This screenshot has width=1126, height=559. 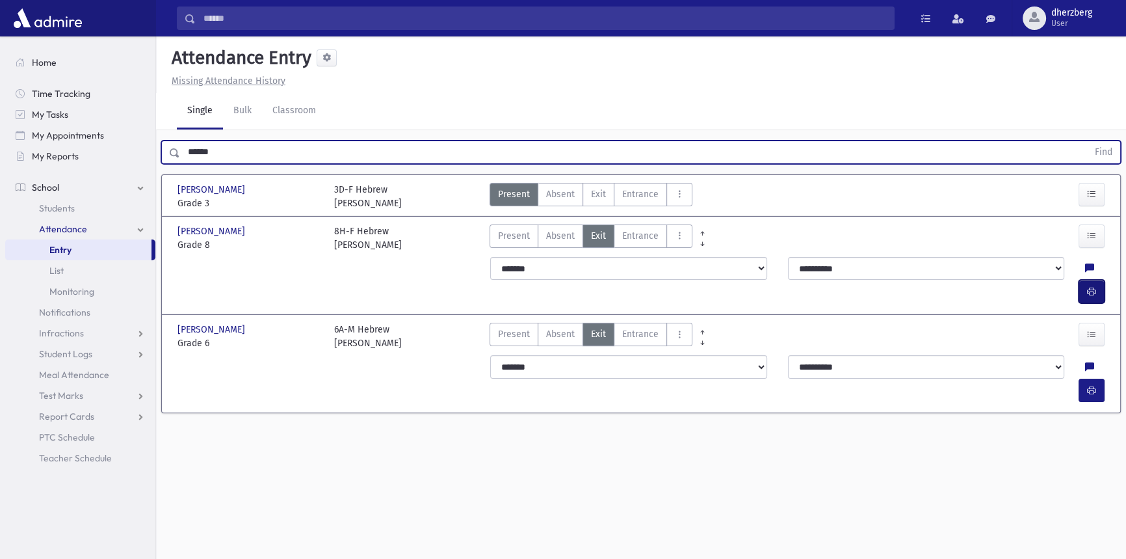 I want to click on a: Students, so click(x=80, y=208).